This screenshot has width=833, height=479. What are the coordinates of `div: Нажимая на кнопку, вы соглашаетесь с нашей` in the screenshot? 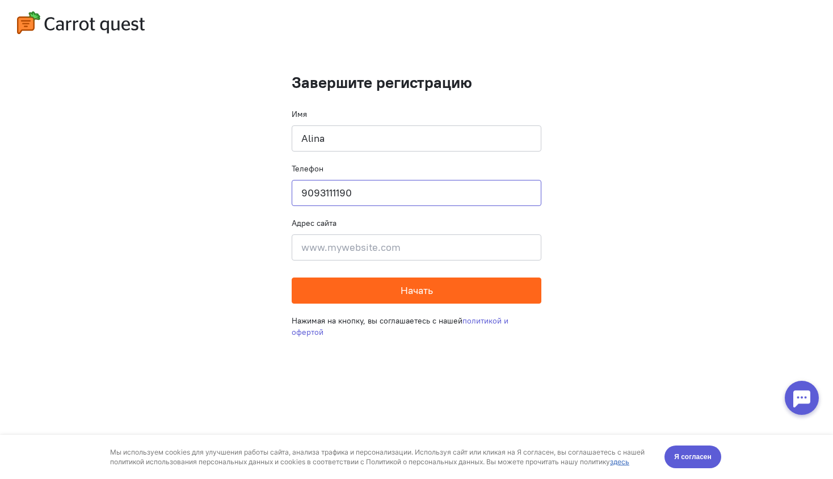 It's located at (416, 326).